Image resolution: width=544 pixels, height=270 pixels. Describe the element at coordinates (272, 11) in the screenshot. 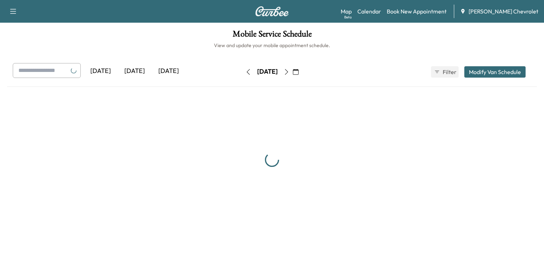

I see `img: Curbee Logo` at that location.